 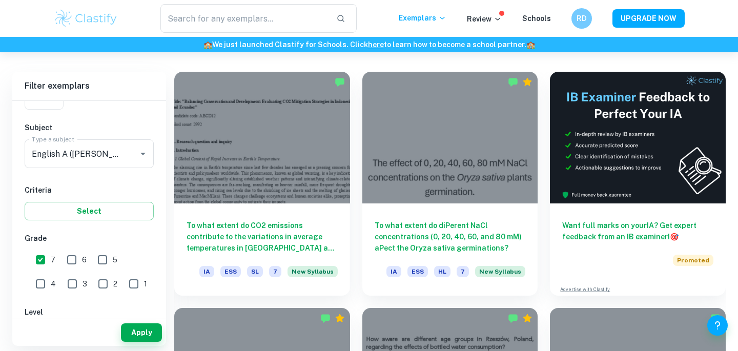 What do you see at coordinates (693, 260) in the screenshot?
I see `span: Promoted` at bounding box center [693, 260].